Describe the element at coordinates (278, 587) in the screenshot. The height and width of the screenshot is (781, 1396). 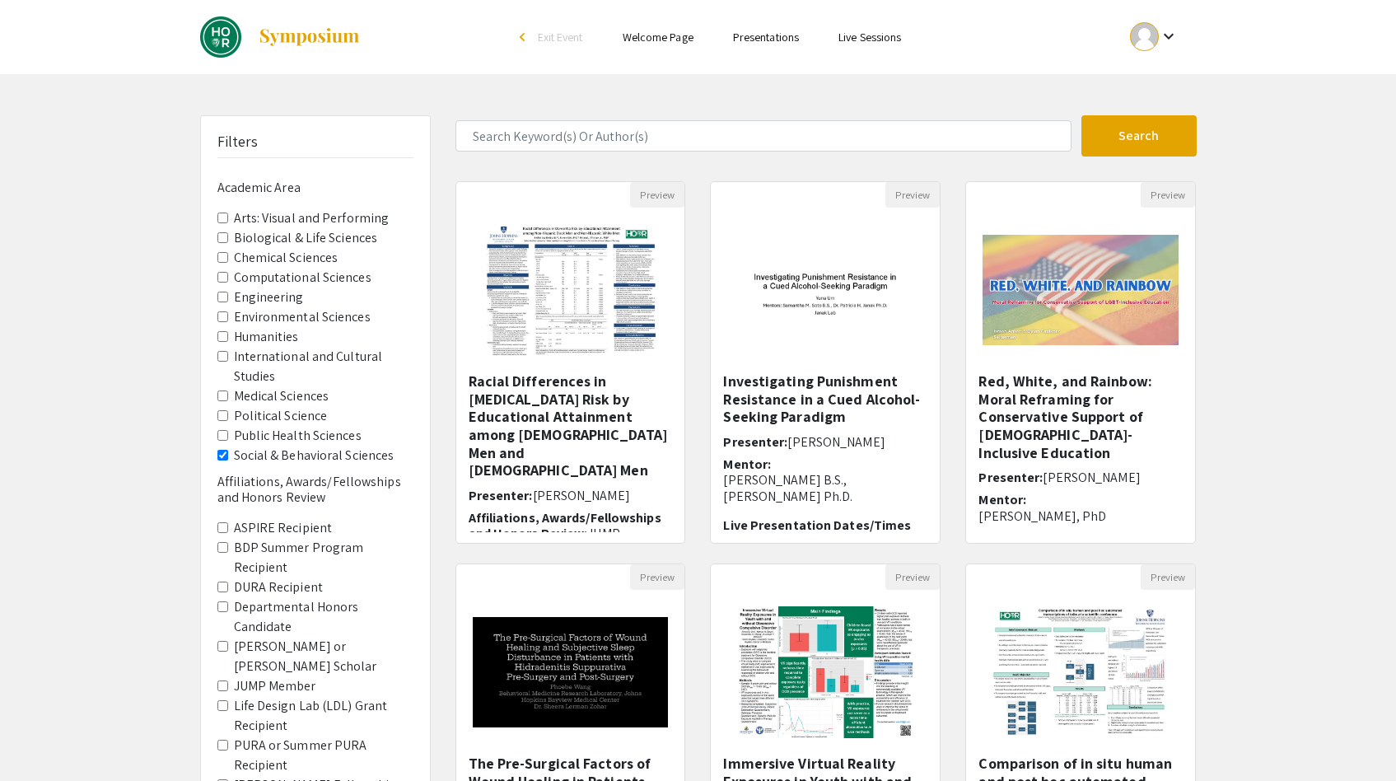
I see `label: DURA Recipient` at that location.